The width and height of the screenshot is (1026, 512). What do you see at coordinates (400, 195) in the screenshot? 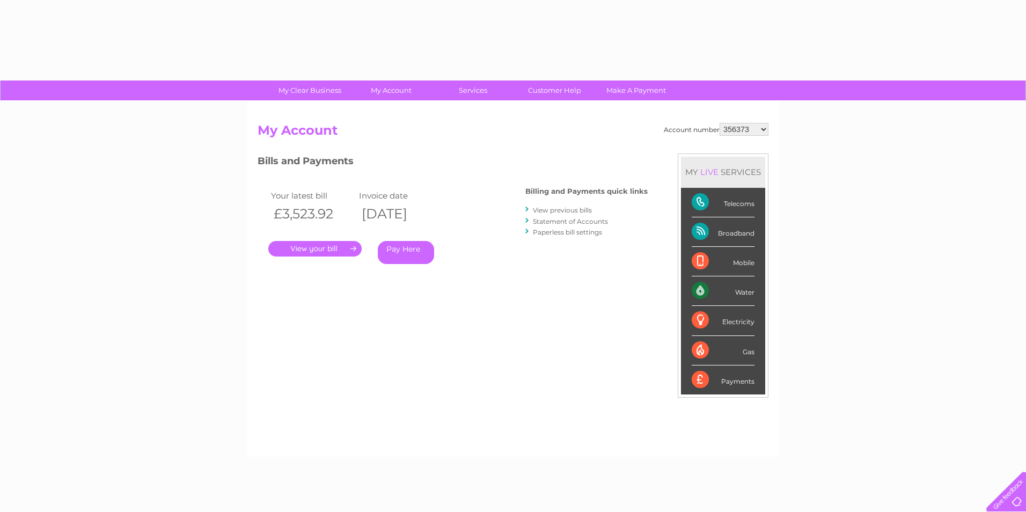
I see `td: Invoice date` at bounding box center [400, 195].